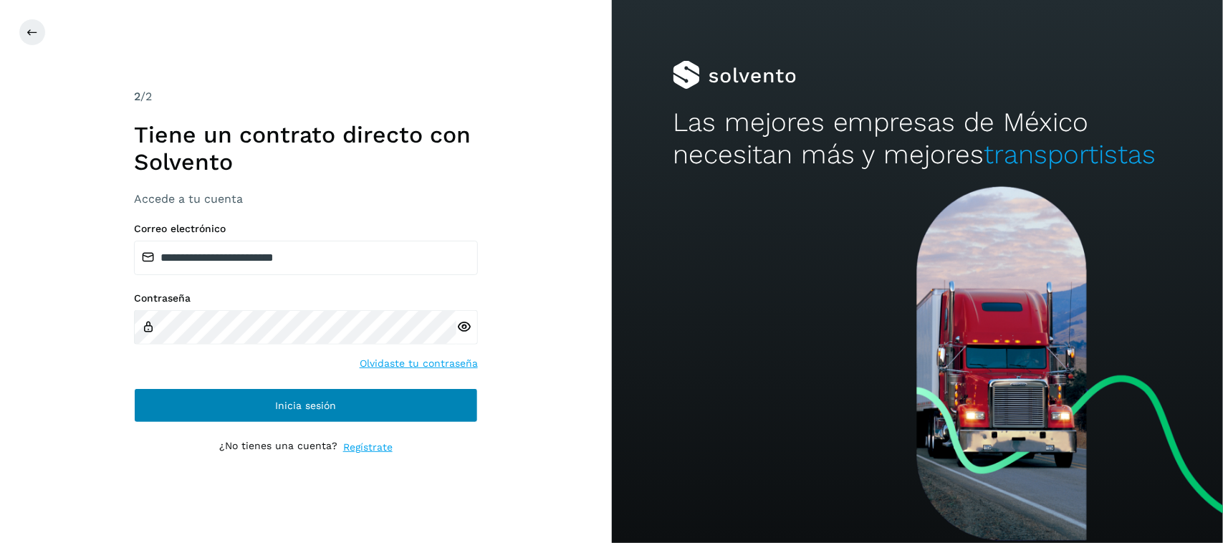  What do you see at coordinates (306, 148) in the screenshot?
I see `h1: Tiene un contrato directo con Solvento` at bounding box center [306, 148].